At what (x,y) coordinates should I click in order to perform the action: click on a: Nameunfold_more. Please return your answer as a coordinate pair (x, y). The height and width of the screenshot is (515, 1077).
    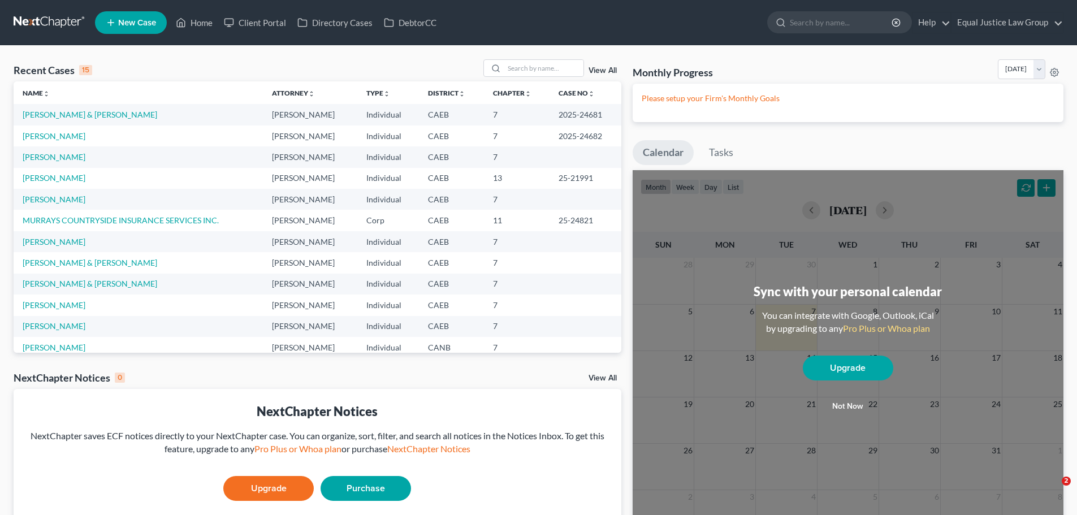
    Looking at the image, I should click on (36, 93).